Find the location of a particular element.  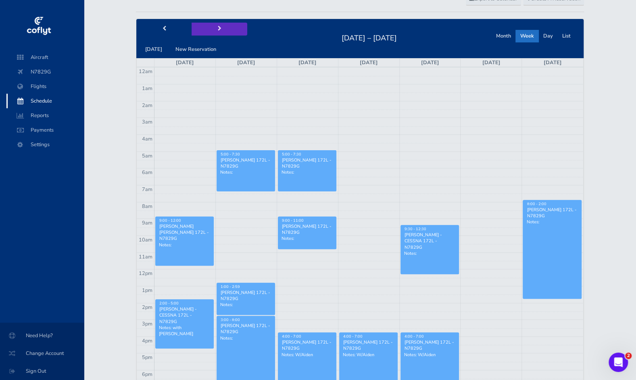

span: Aircraft is located at coordinates (45, 57).